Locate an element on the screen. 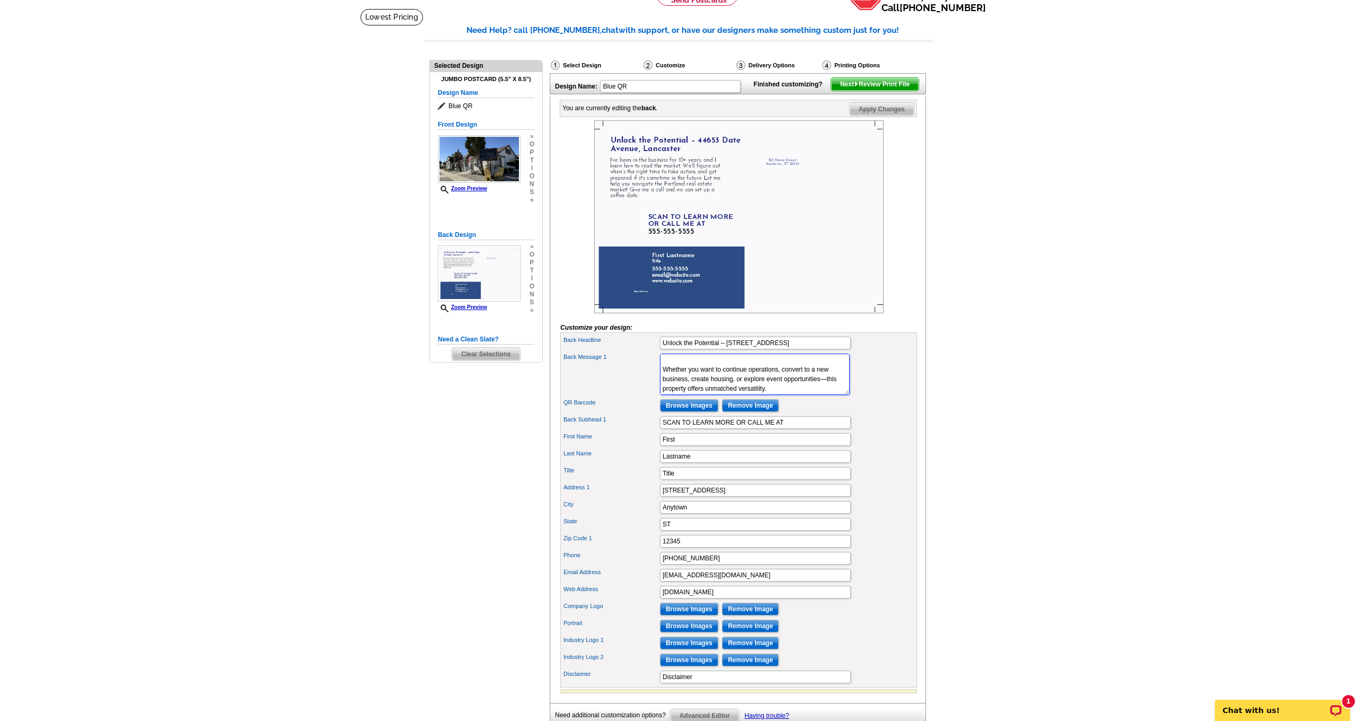 The image size is (1357, 721). p: Chat with us! is located at coordinates (67, 23).